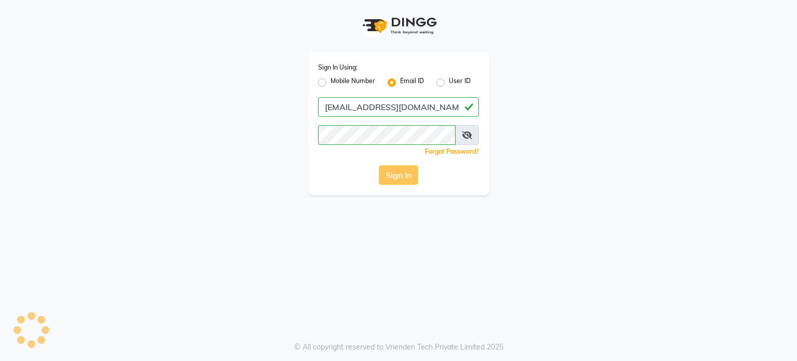 This screenshot has height=361, width=797. What do you see at coordinates (353, 82) in the screenshot?
I see `label: Mobile Number` at bounding box center [353, 82].